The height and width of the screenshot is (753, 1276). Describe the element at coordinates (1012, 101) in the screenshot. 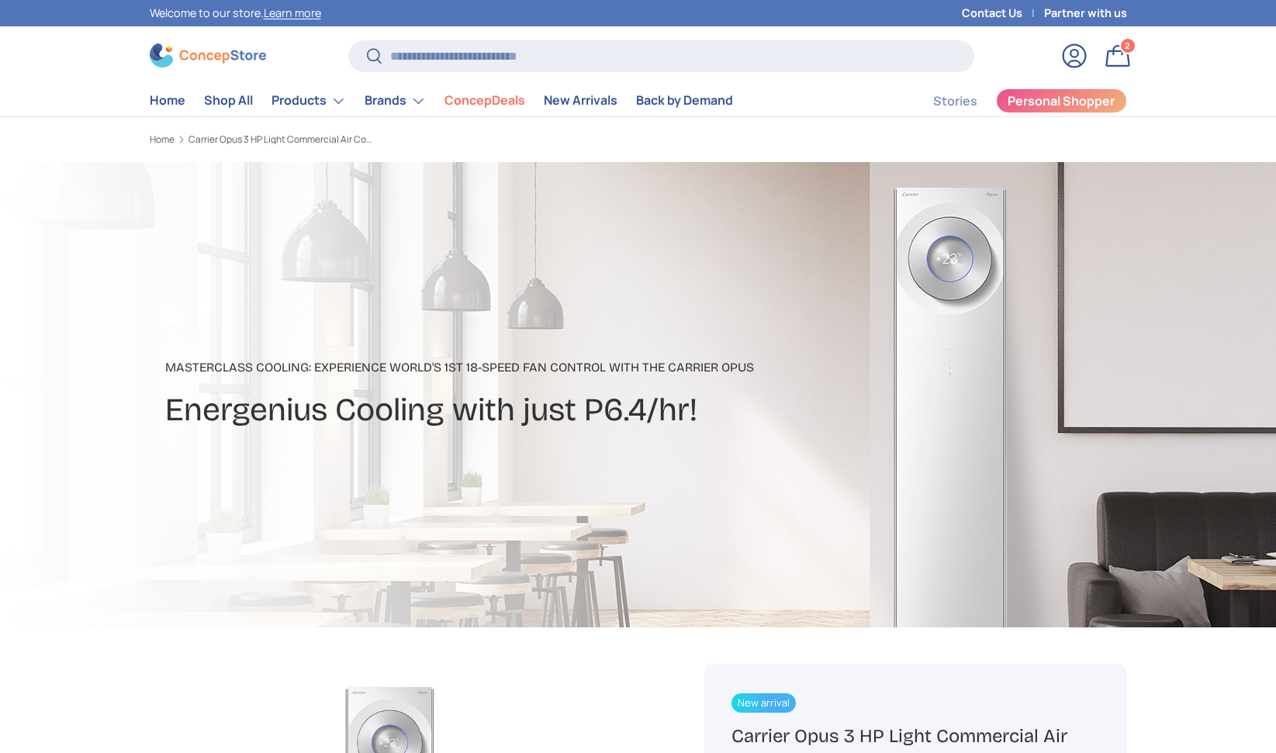

I see `nav: Secondary` at that location.